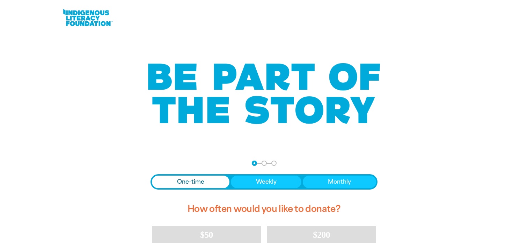 The image size is (528, 243). I want to click on span: $200, so click(321, 234).